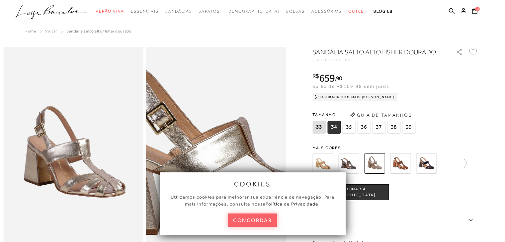 Image resolution: width=505 pixels, height=242 pixels. Describe the element at coordinates (334, 127) in the screenshot. I see `span: 34` at that location.